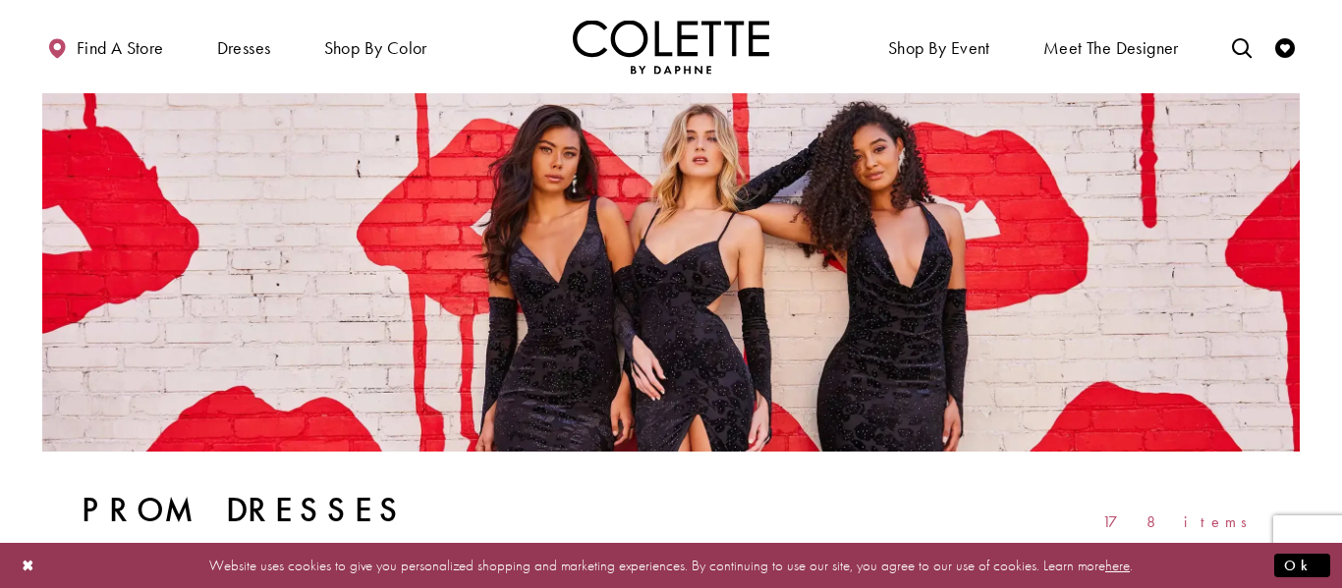 This screenshot has width=1342, height=588. Describe the element at coordinates (28, 565) in the screenshot. I see `button: Close Dialog` at that location.